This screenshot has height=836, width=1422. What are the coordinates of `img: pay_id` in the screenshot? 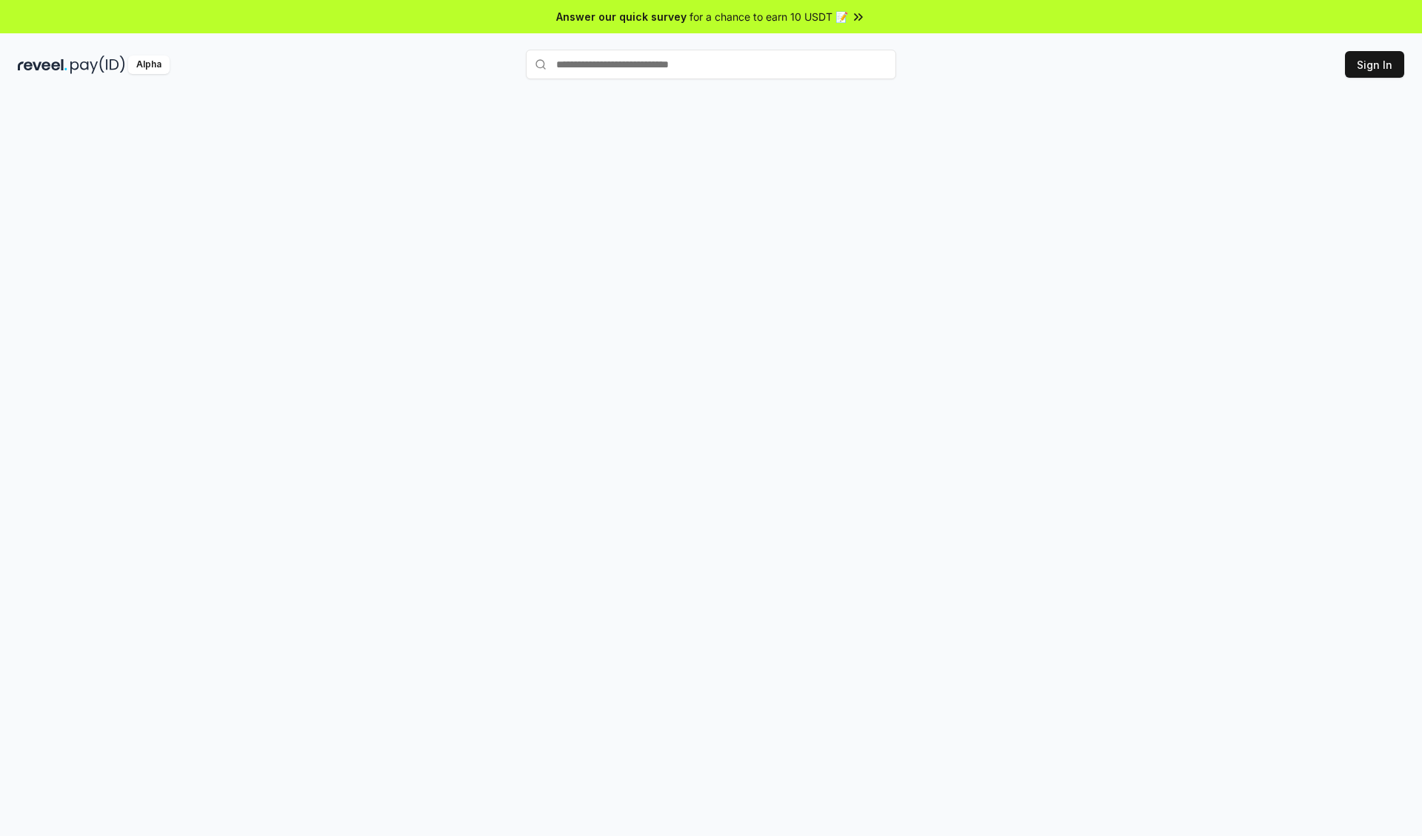 It's located at (98, 64).